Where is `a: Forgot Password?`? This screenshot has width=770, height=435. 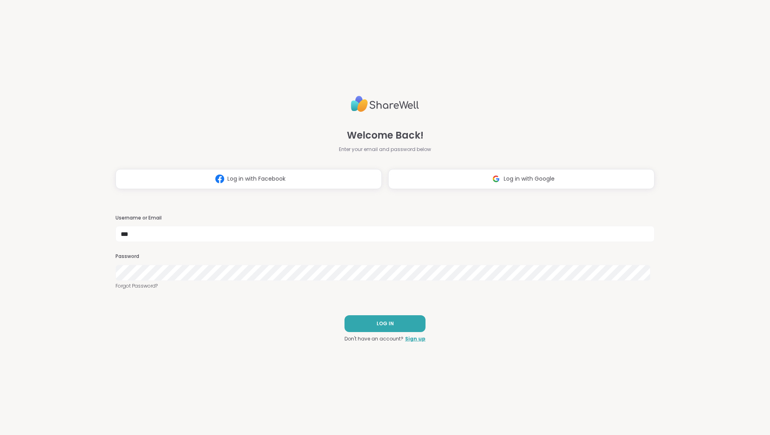
a: Forgot Password? is located at coordinates (385, 286).